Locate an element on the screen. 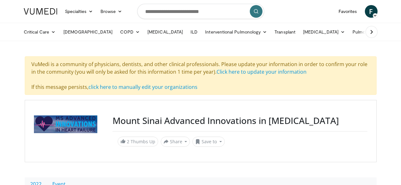 The height and width of the screenshot is (185, 401). a: 2 Thumbs Up is located at coordinates (138, 142).